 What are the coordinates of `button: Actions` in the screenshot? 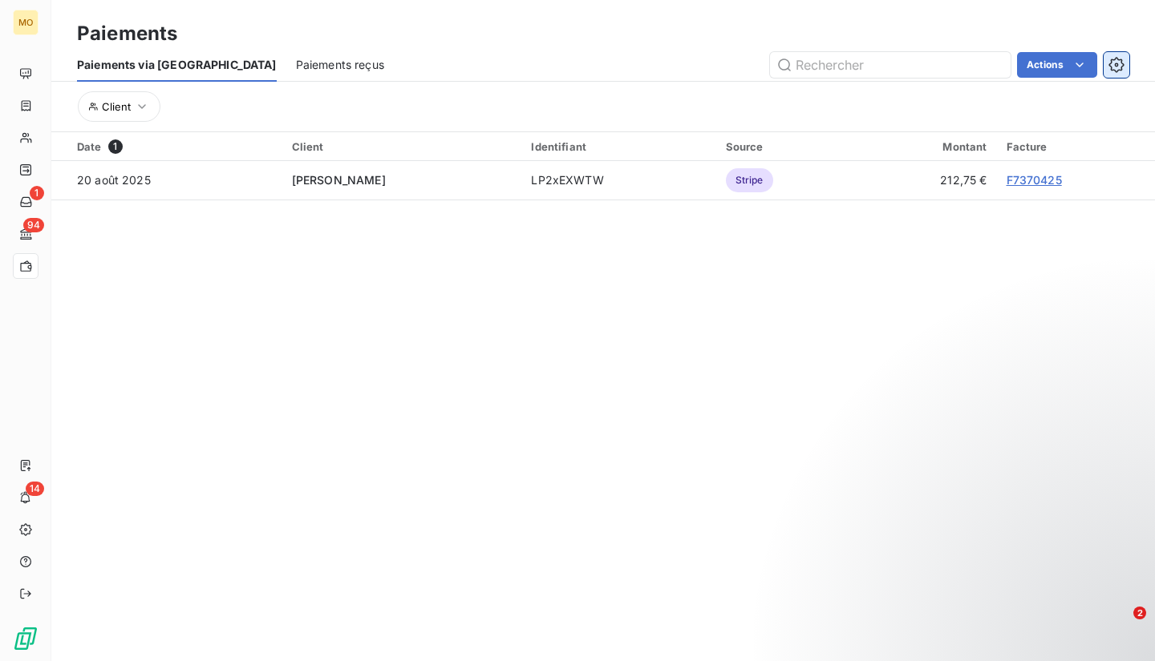 It's located at (1057, 65).